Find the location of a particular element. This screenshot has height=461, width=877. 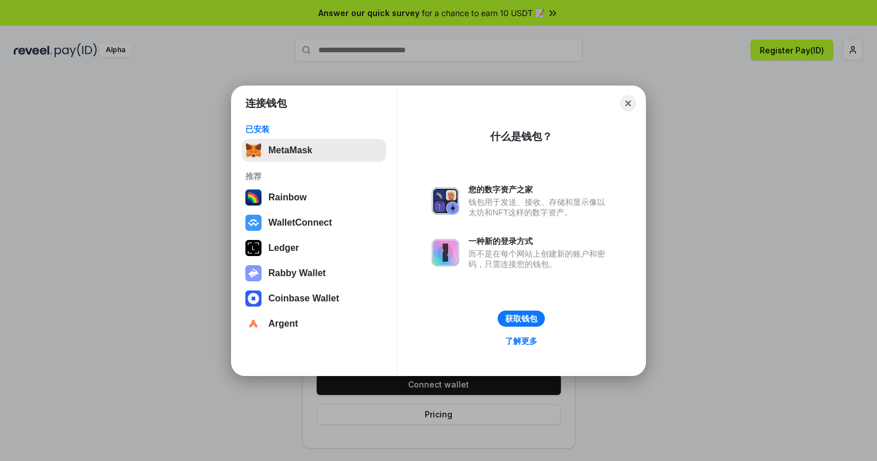

div: 钱包用于发送、接收、存储和显示像以太坊和NFT这样的数字资产。 is located at coordinates (540, 207).